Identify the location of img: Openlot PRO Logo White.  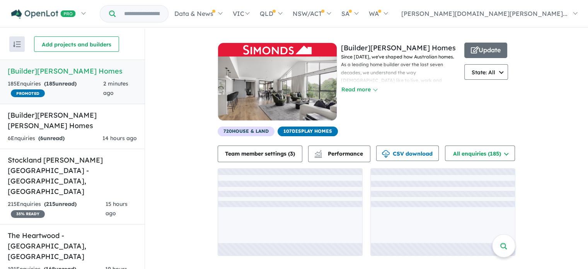
(43, 14).